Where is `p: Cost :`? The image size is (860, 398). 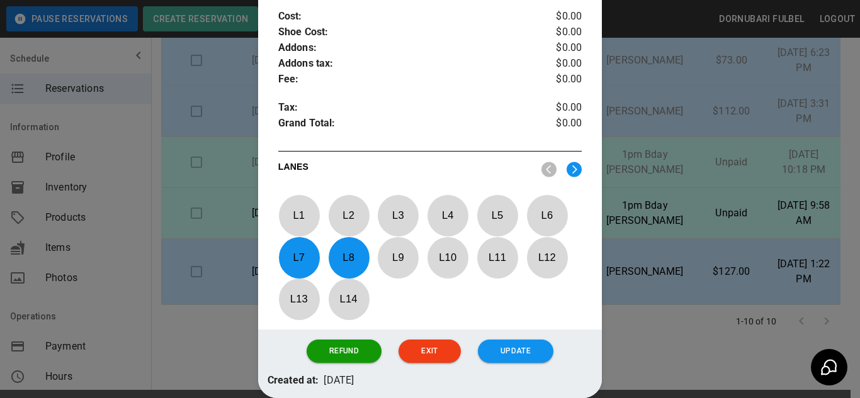
p: Cost : is located at coordinates (405, 16).